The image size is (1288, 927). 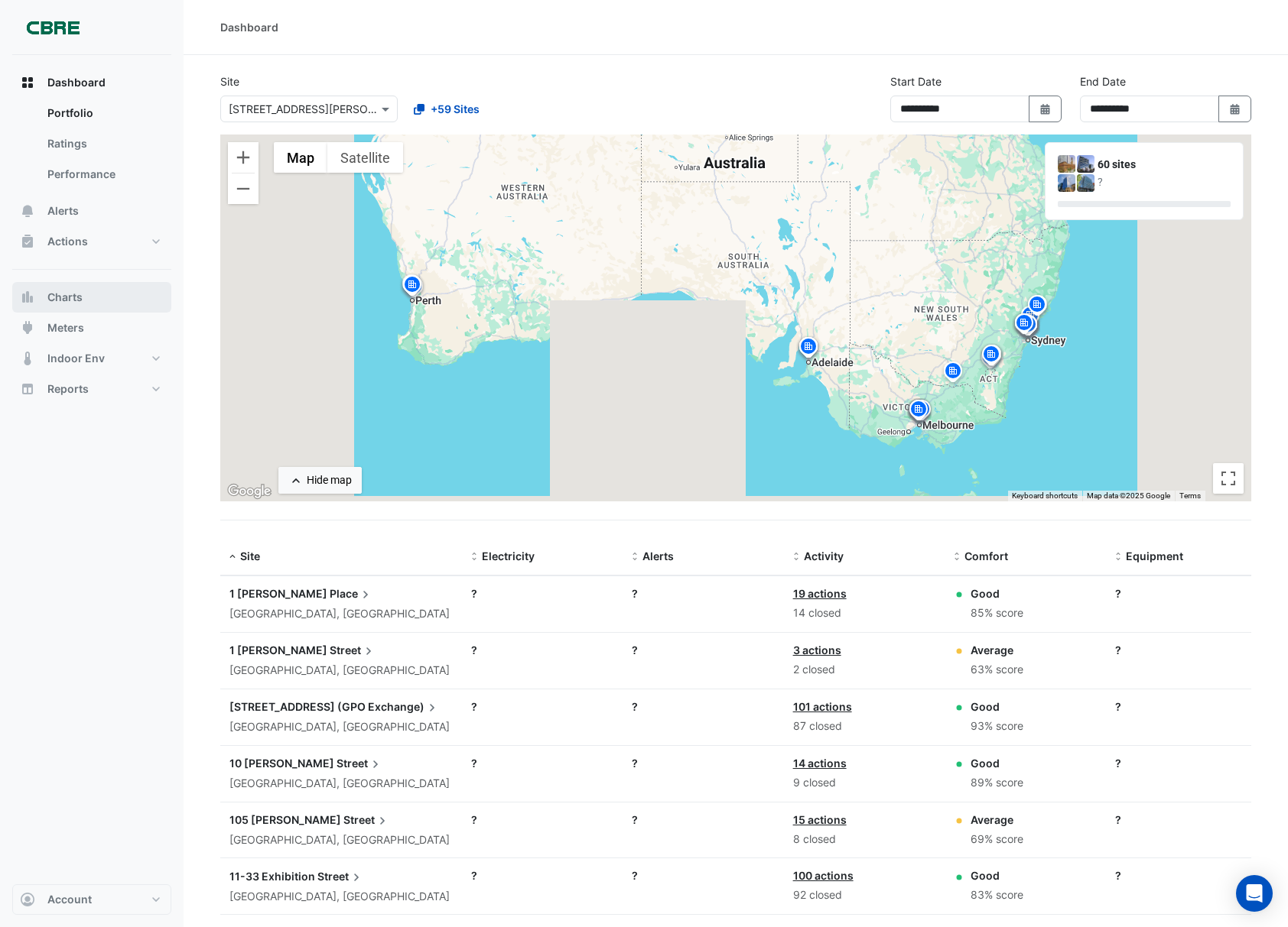 What do you see at coordinates (997, 839) in the screenshot?
I see `div: 69% score` at bounding box center [997, 839].